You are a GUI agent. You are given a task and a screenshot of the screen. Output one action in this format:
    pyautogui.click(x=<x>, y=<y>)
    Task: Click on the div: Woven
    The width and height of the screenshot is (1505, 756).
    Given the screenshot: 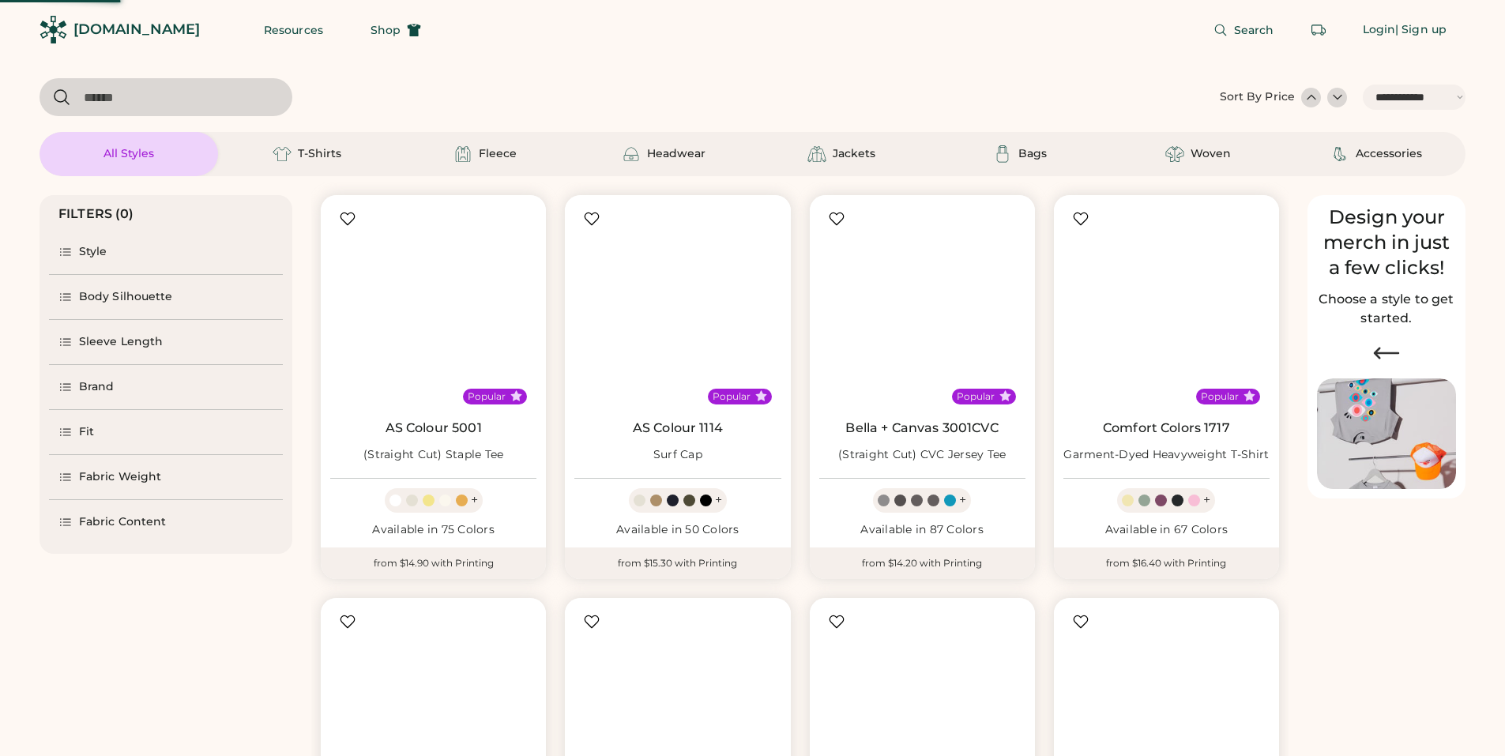 What is the action you would take?
    pyautogui.click(x=1211, y=154)
    